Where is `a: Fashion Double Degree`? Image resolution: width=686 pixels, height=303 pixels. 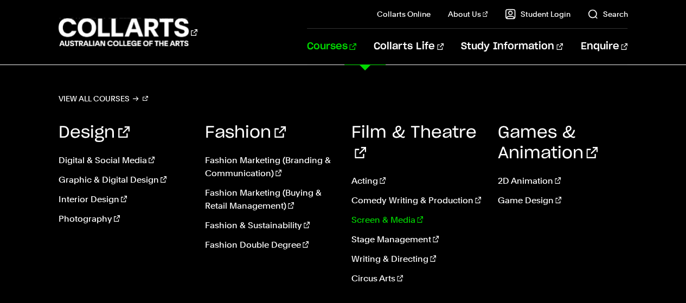
a: Fashion Double Degree is located at coordinates (270, 245).